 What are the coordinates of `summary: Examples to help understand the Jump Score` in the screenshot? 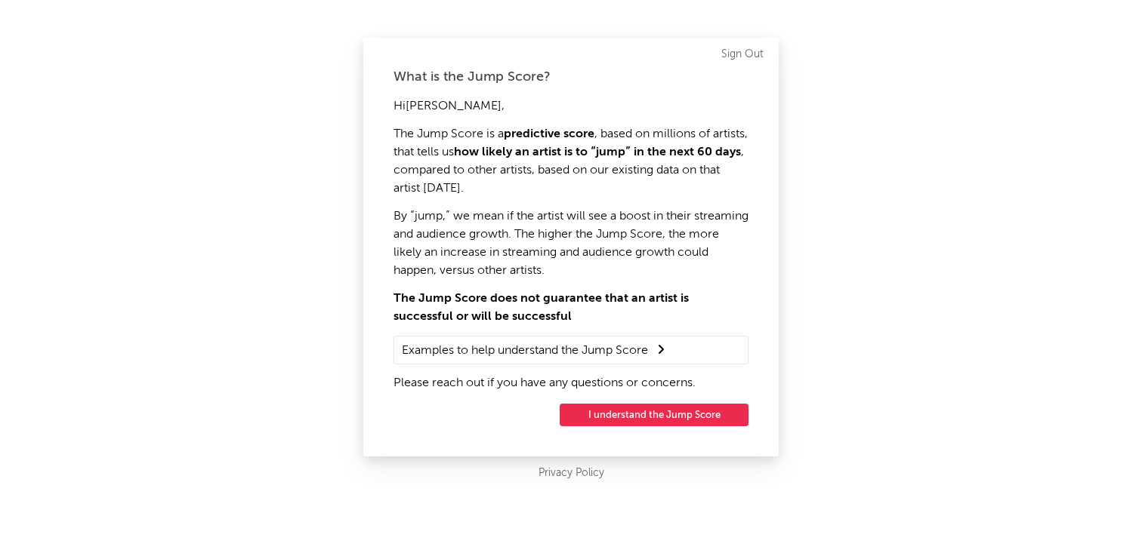 It's located at (571, 350).